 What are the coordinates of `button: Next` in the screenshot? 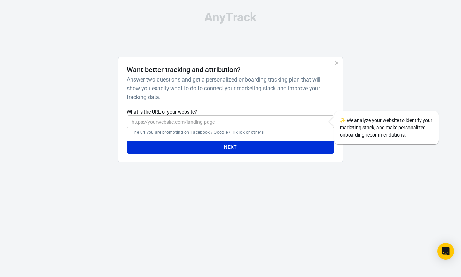 It's located at (230, 147).